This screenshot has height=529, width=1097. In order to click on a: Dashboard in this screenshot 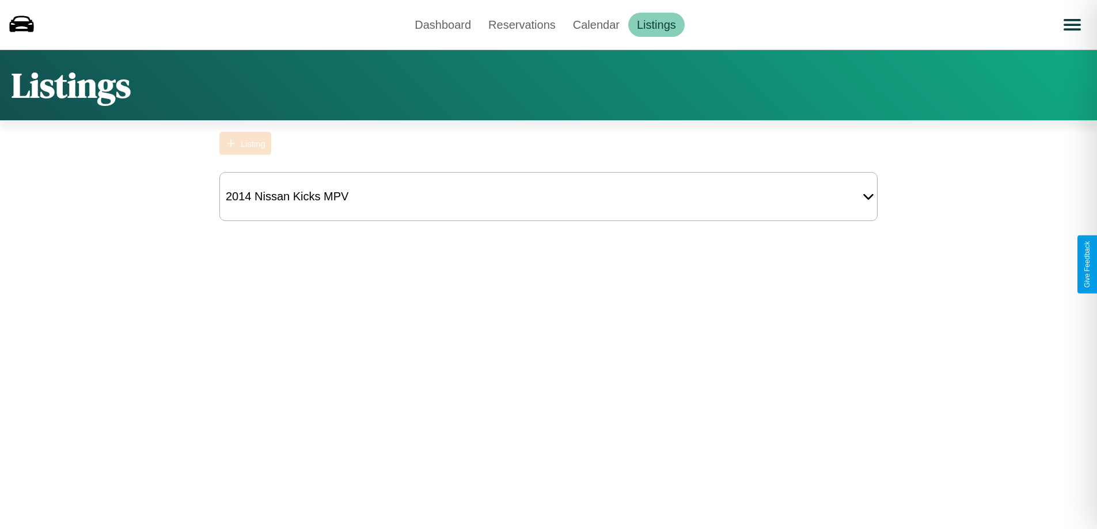, I will do `click(443, 25)`.